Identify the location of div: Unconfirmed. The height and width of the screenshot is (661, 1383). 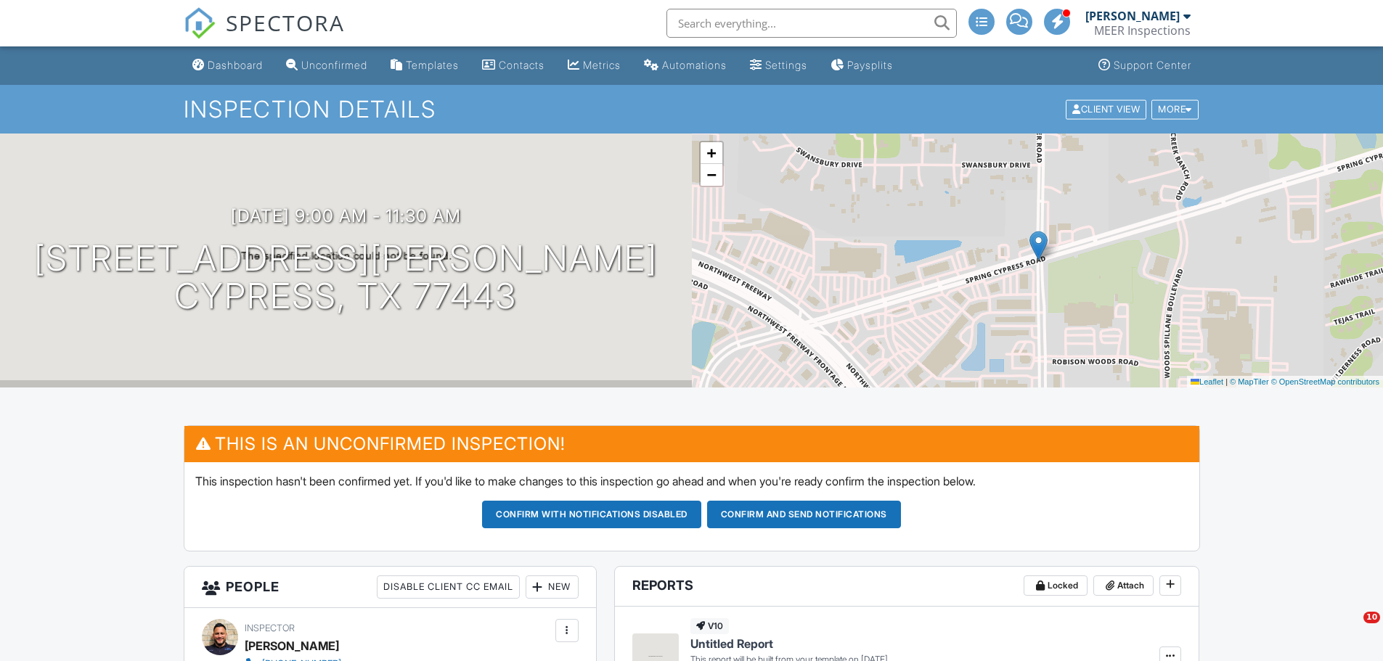
(334, 65).